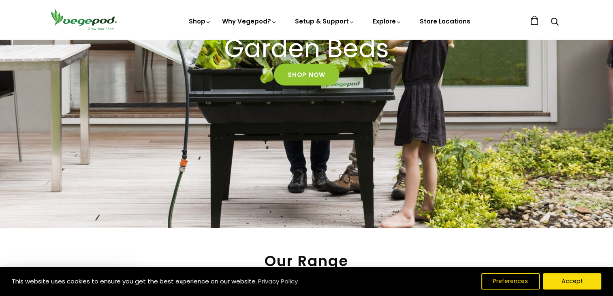  Describe the element at coordinates (250, 21) in the screenshot. I see `a: Why Vegepod?` at that location.